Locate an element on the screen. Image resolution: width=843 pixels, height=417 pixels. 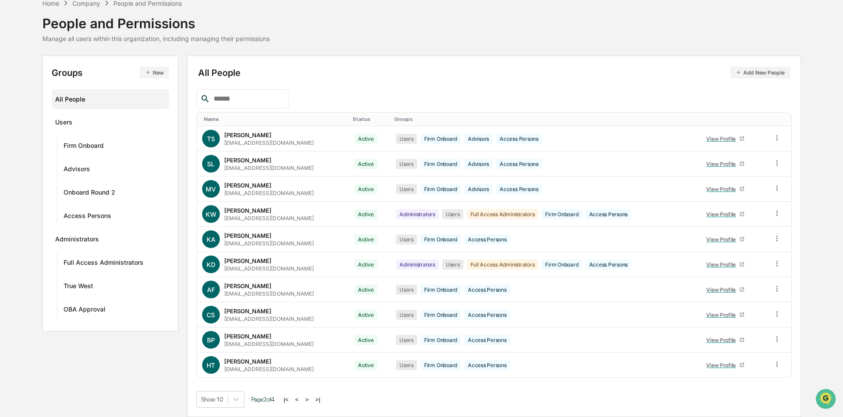
div: Groups is located at coordinates (110, 72).